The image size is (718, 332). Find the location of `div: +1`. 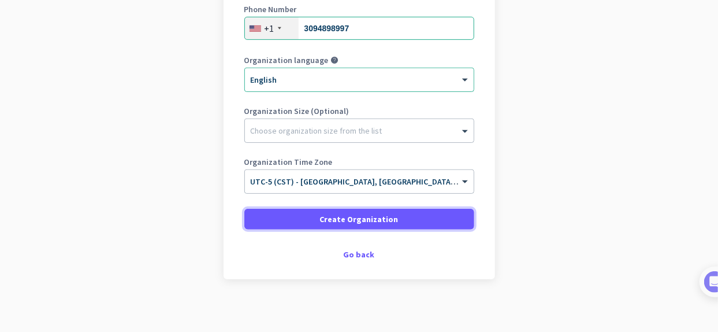

div: +1 is located at coordinates (269, 28).